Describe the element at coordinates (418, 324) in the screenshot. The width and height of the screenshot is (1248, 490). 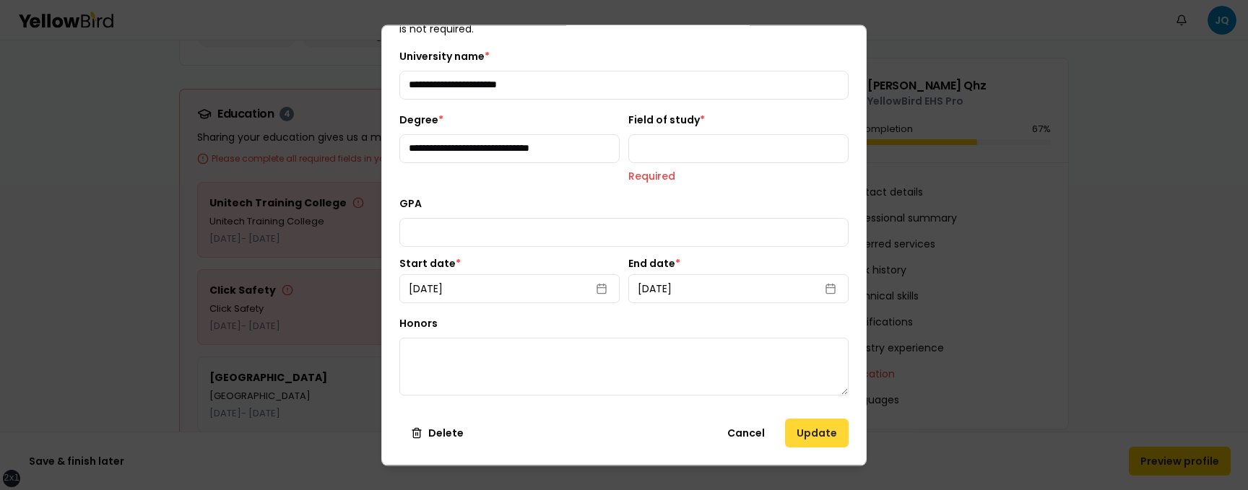
I see `label: Honors` at that location.